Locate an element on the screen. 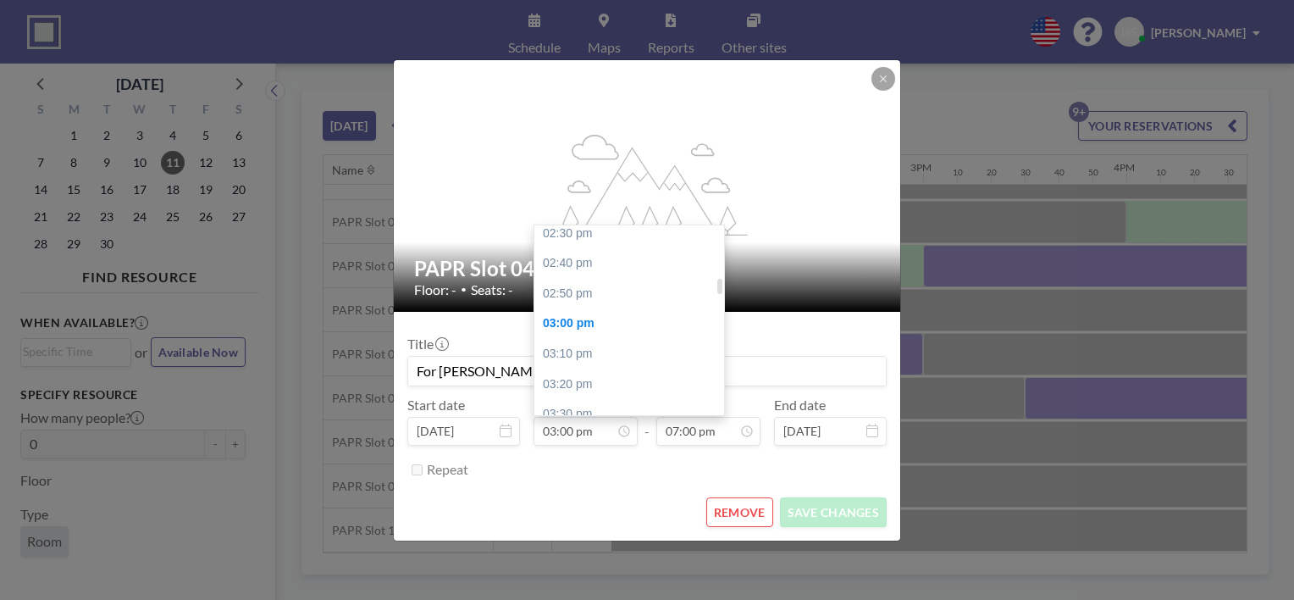  label: Title is located at coordinates (427, 344).